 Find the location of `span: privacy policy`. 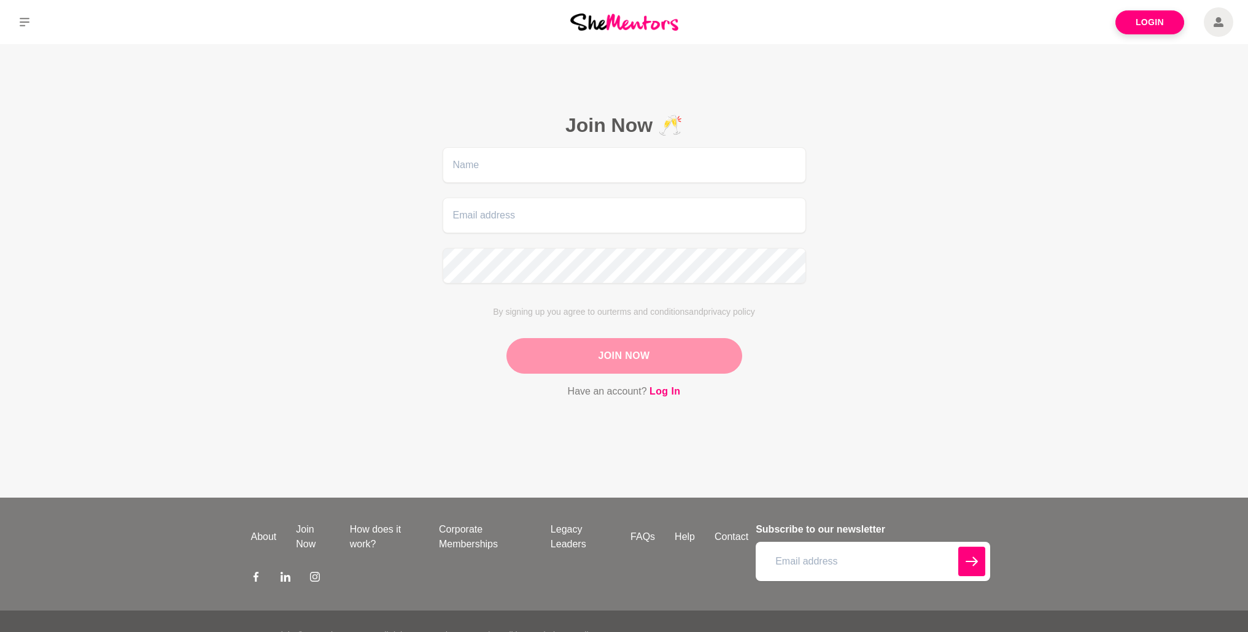

span: privacy policy is located at coordinates (729, 312).